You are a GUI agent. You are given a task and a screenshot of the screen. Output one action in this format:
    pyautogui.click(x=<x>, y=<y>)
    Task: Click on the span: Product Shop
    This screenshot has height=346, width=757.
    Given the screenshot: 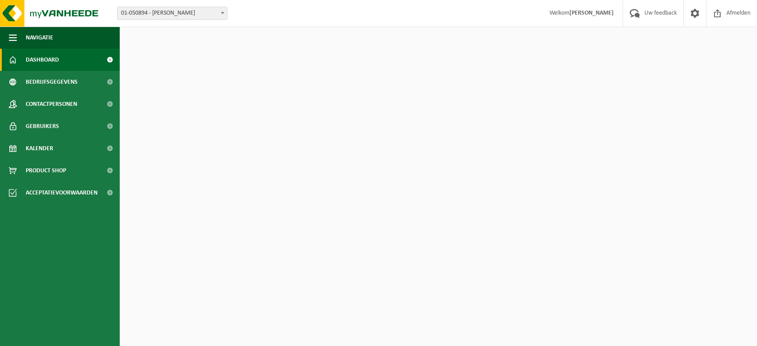 What is the action you would take?
    pyautogui.click(x=46, y=171)
    